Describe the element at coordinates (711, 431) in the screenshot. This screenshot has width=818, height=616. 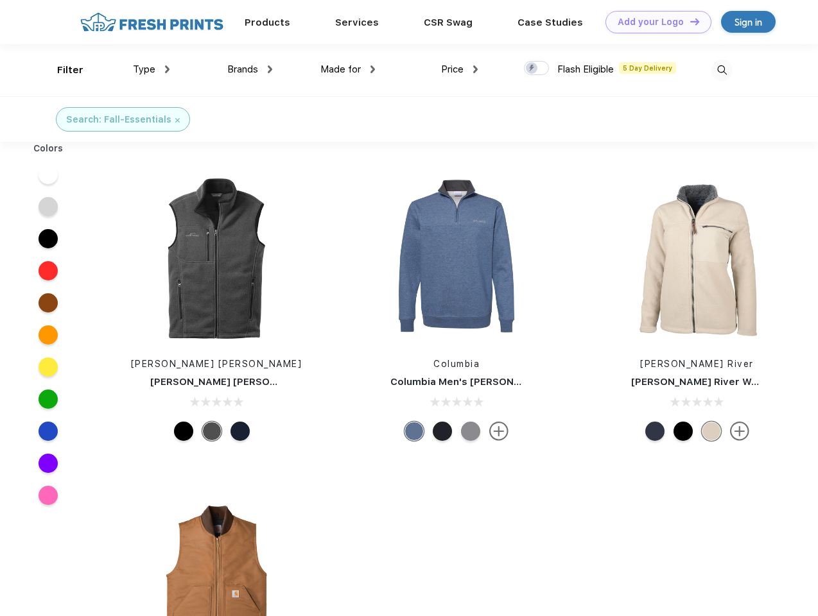
I see `div: Sand` at that location.